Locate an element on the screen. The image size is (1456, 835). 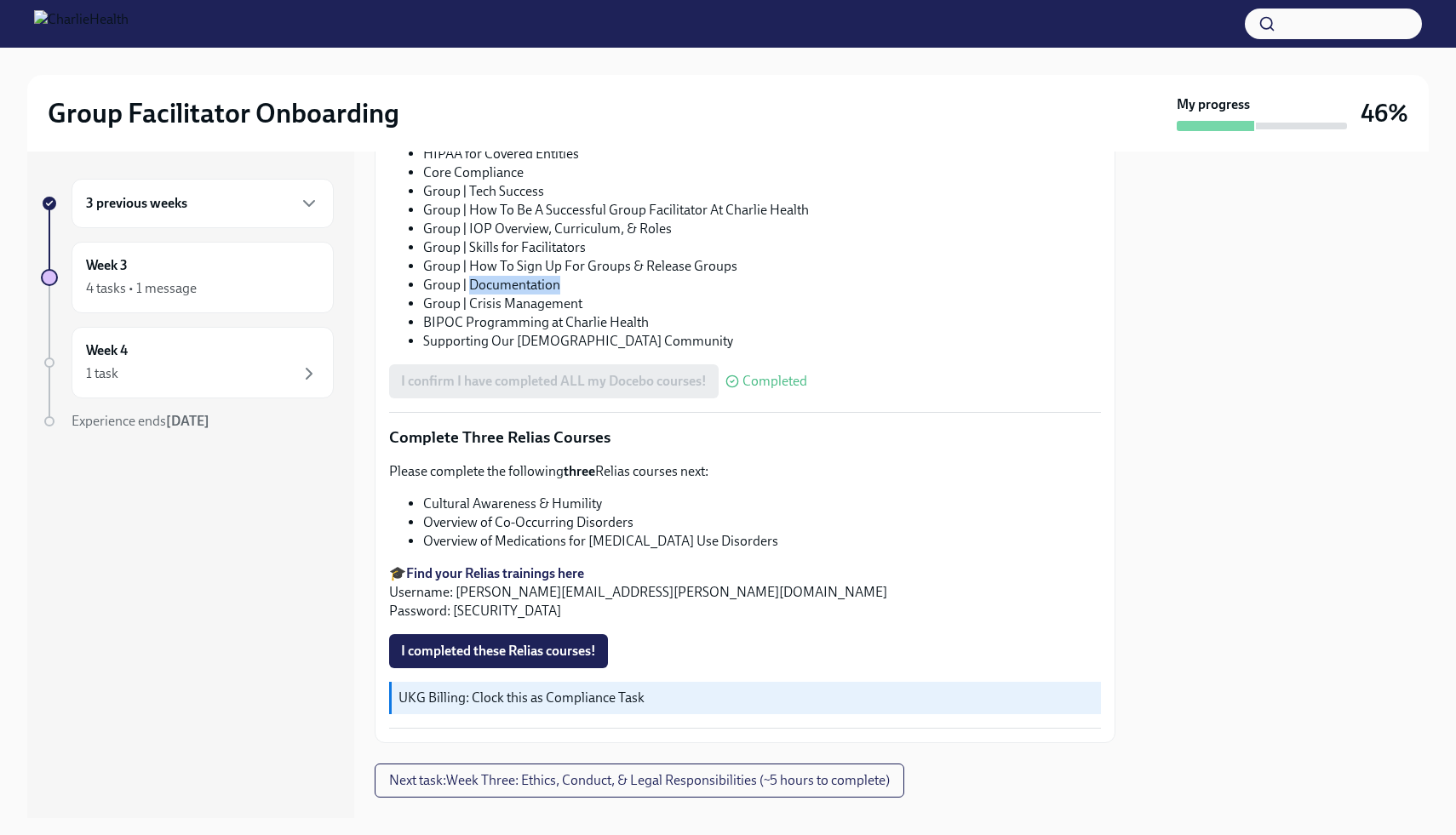
button: Next task:Week Three: Ethics, Conduct, & Legal Responsibilities (~5 hours to complete) is located at coordinates (640, 781).